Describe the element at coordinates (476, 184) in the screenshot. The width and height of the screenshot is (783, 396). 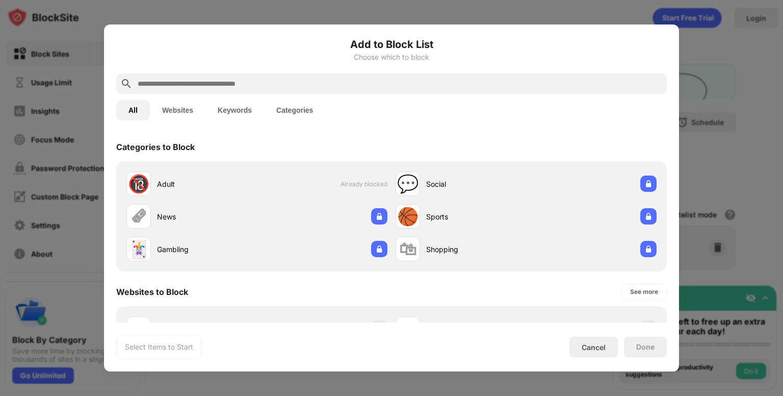
I see `div: Social` at that location.